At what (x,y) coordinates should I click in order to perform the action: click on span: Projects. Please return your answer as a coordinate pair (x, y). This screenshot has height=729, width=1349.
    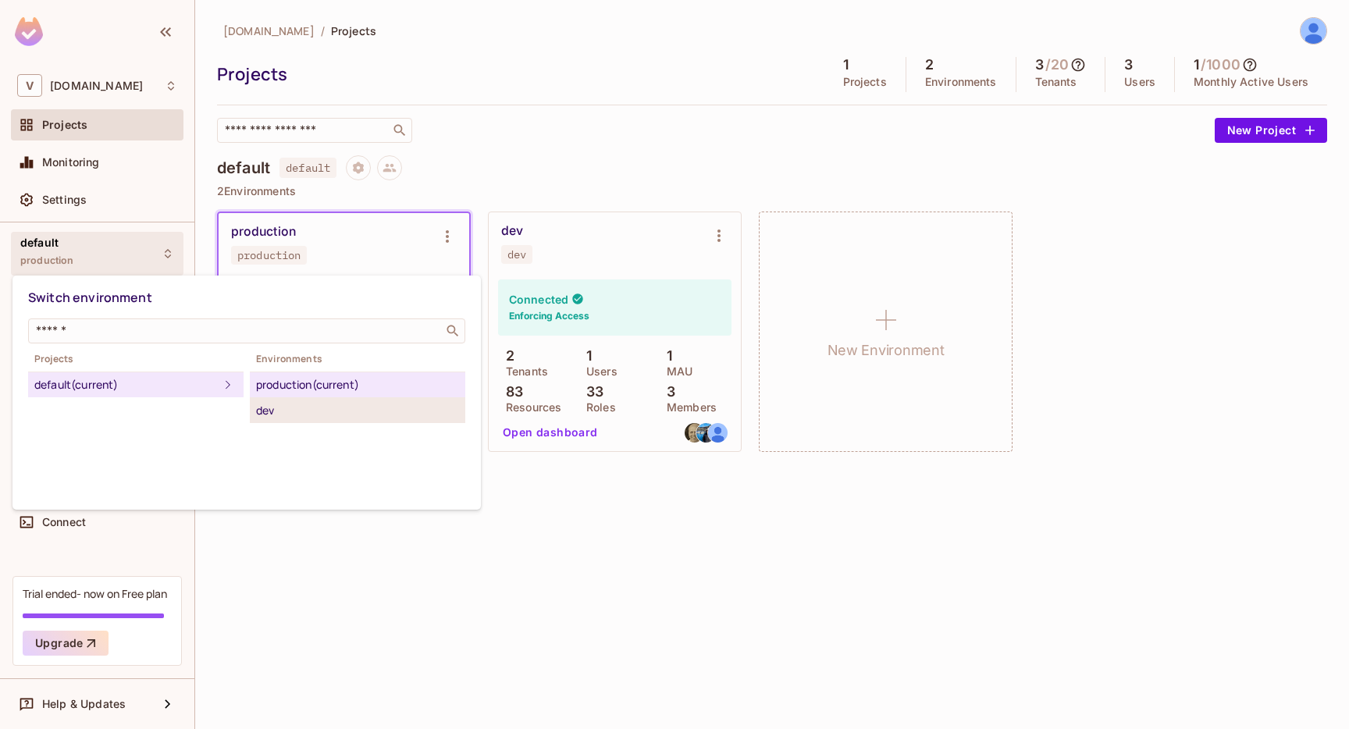
    Looking at the image, I should click on (136, 359).